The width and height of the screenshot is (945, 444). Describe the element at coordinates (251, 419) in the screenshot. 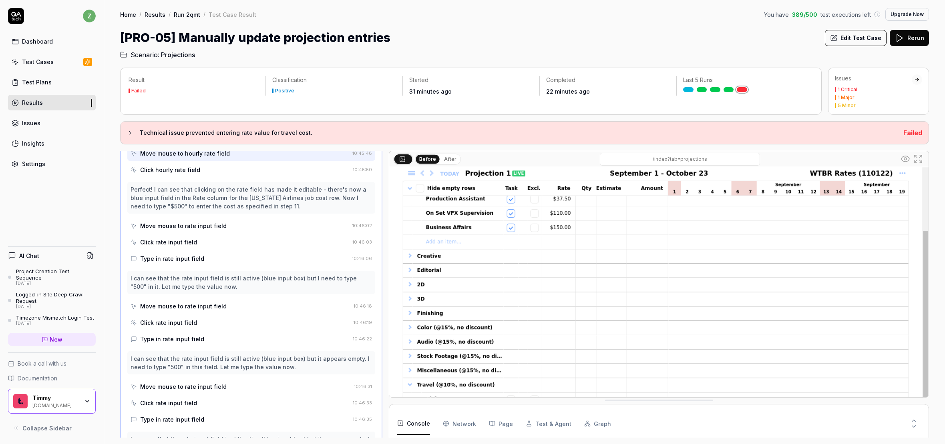

I see `button: Type in rate input field10:46:35` at that location.